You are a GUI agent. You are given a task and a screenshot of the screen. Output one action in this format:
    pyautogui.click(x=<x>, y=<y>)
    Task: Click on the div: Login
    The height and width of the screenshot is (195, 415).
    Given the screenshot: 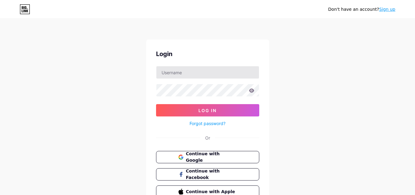 What is the action you would take?
    pyautogui.click(x=208, y=54)
    